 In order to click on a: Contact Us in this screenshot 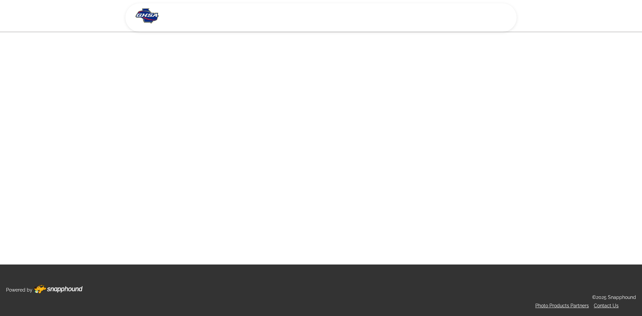, I will do `click(606, 305)`.